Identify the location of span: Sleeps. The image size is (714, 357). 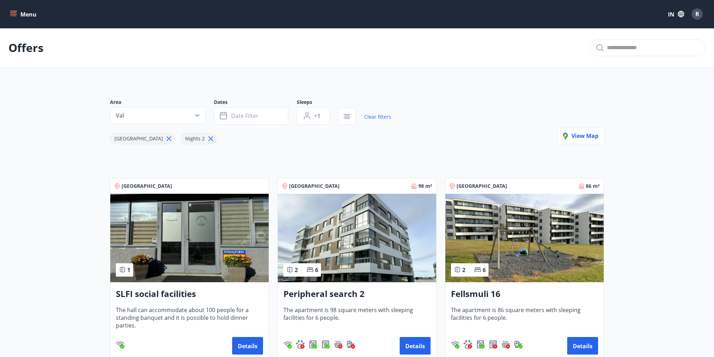
(317, 103).